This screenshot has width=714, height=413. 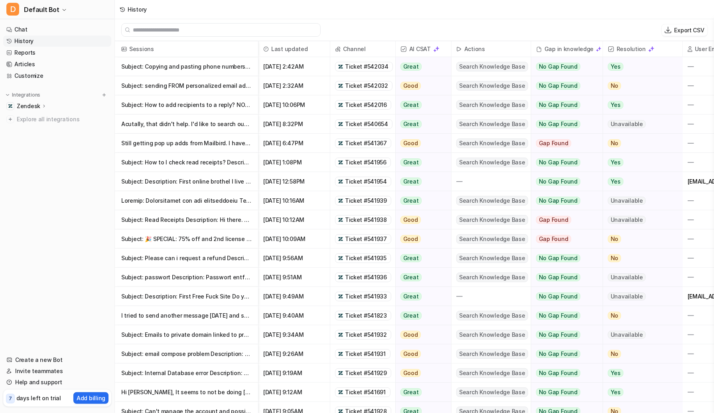 What do you see at coordinates (10, 106) in the screenshot?
I see `img: Zendesk` at bounding box center [10, 106].